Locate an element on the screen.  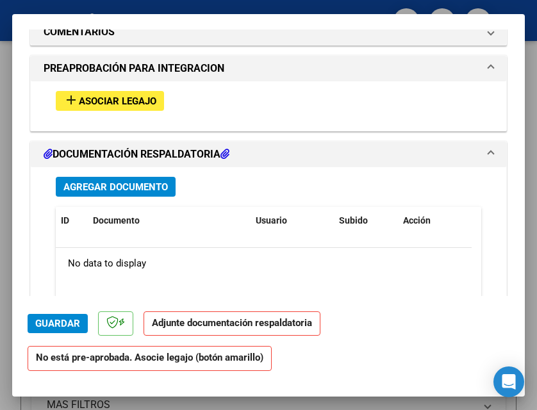
h1: COMENTARIOS is located at coordinates (79, 32).